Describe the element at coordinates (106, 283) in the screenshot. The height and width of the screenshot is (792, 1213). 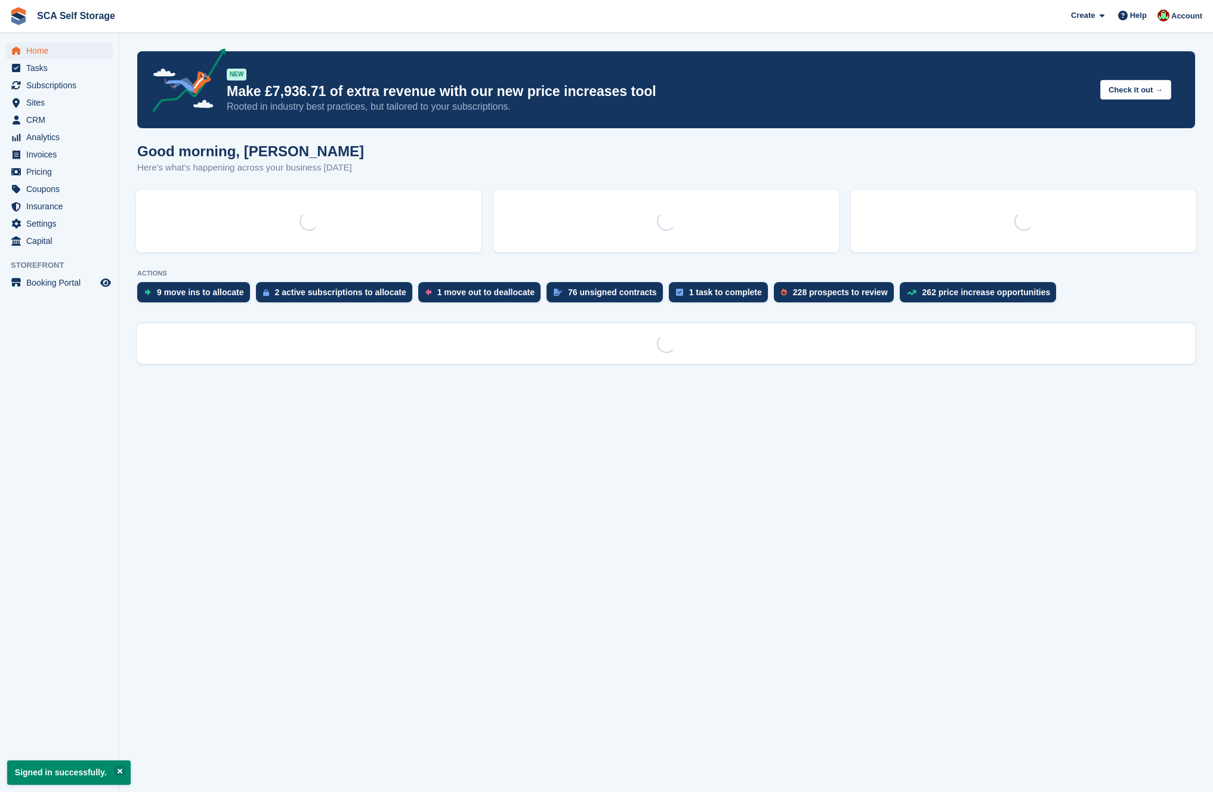
I see `a: Preview store` at that location.